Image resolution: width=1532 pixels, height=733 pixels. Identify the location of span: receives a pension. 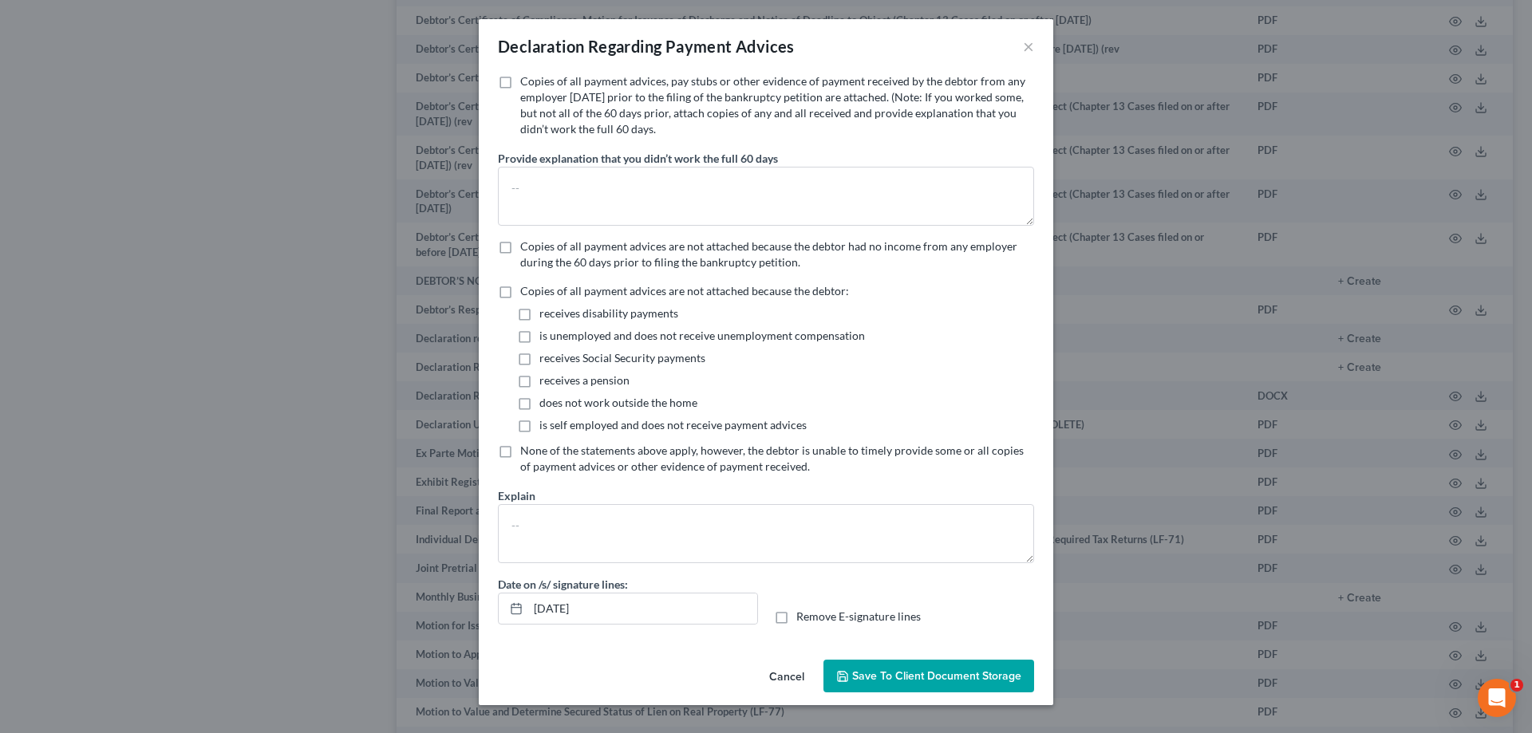
(584, 380).